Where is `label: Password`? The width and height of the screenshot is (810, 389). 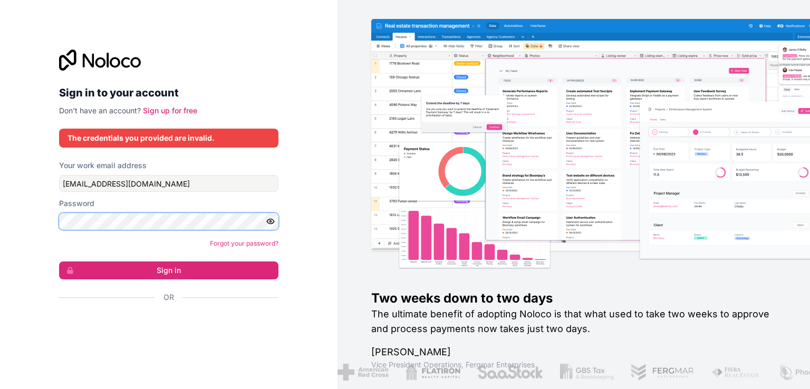
label: Password is located at coordinates (76, 204).